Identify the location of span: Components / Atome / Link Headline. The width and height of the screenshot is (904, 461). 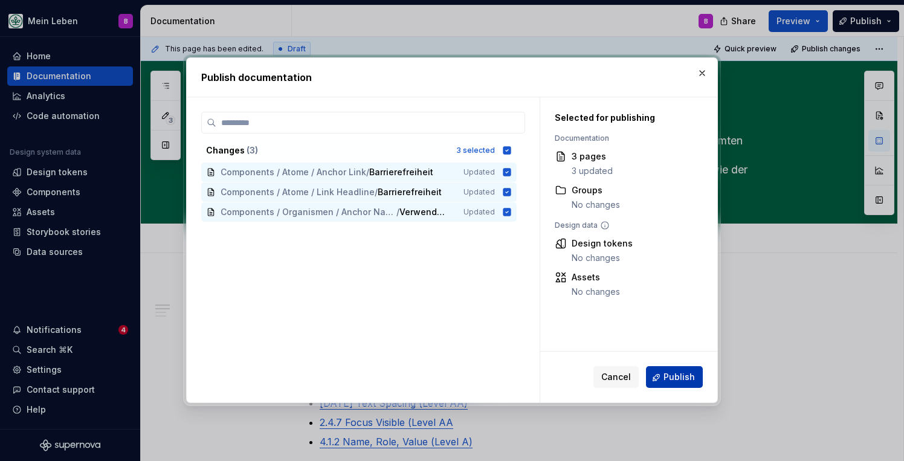
(297, 192).